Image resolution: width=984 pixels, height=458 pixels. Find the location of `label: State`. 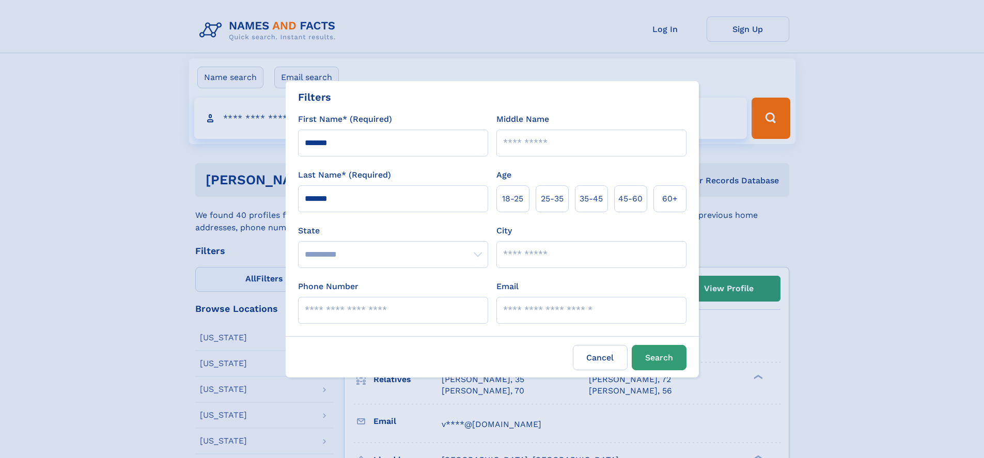

label: State is located at coordinates (393, 231).